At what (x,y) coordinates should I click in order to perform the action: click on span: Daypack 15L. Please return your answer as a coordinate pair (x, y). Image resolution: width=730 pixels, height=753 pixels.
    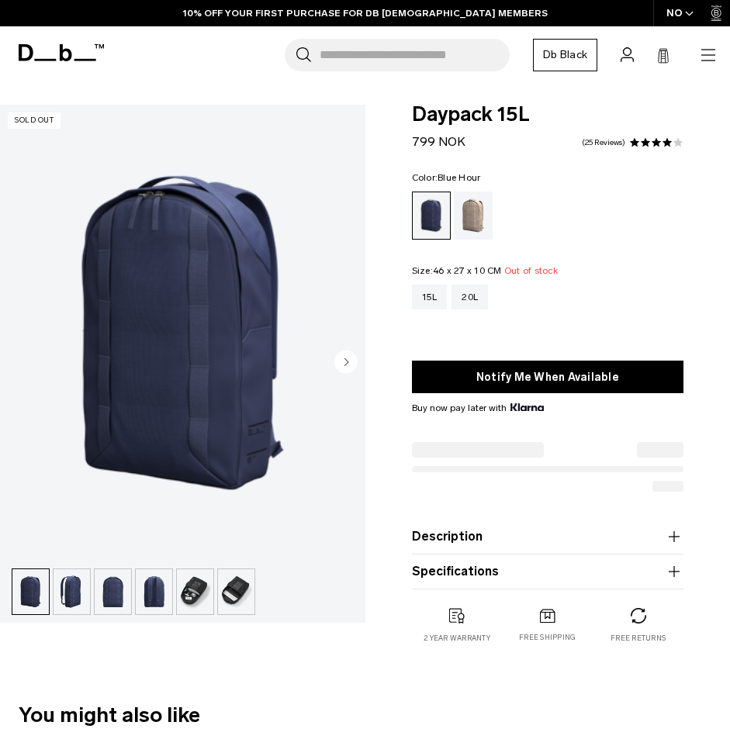
    Looking at the image, I should click on (548, 115).